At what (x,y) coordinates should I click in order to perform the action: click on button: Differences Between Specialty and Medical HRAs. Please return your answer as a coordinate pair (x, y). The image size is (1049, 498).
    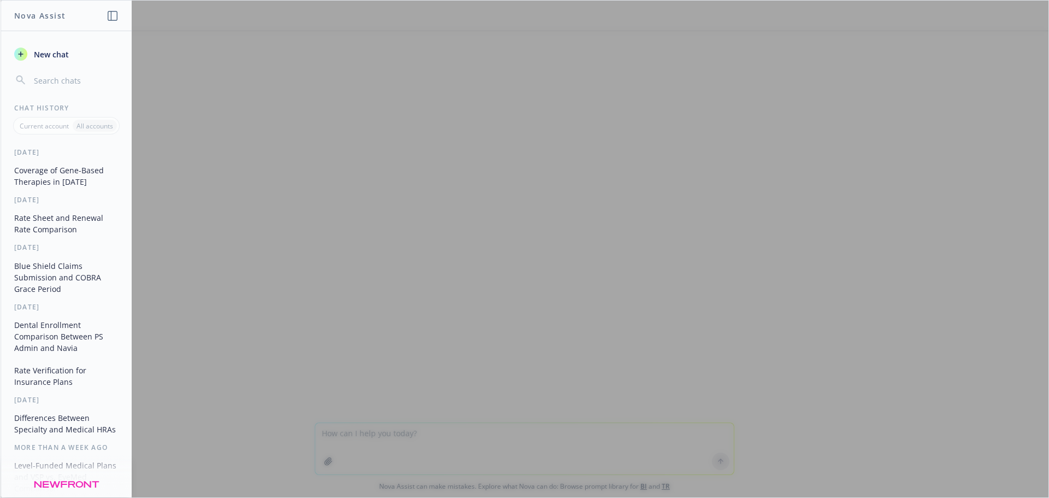
    Looking at the image, I should click on (66, 424).